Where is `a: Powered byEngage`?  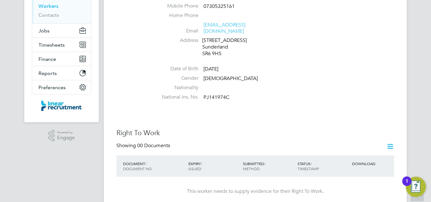
a: Powered byEngage is located at coordinates (62, 136).